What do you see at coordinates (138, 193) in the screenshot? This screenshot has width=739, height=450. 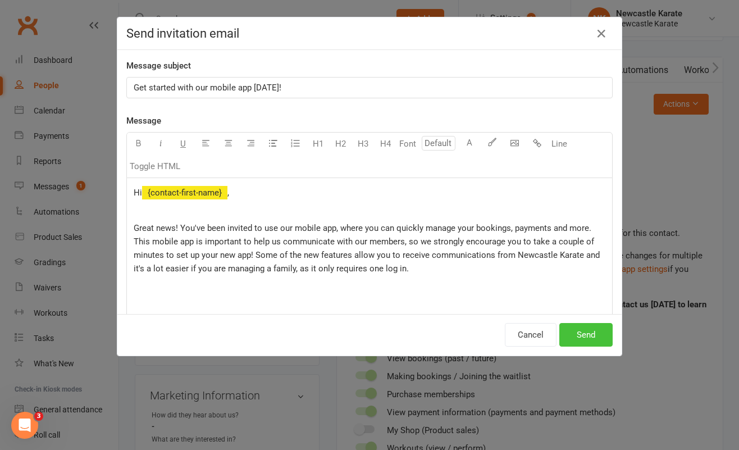 I see `span: Hi` at bounding box center [138, 193].